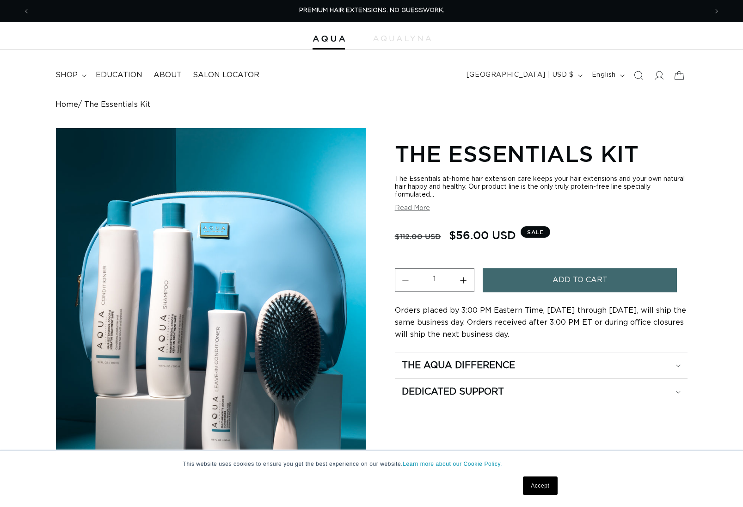 This screenshot has width=743, height=507. What do you see at coordinates (226, 75) in the screenshot?
I see `span: Salon Locator` at bounding box center [226, 75].